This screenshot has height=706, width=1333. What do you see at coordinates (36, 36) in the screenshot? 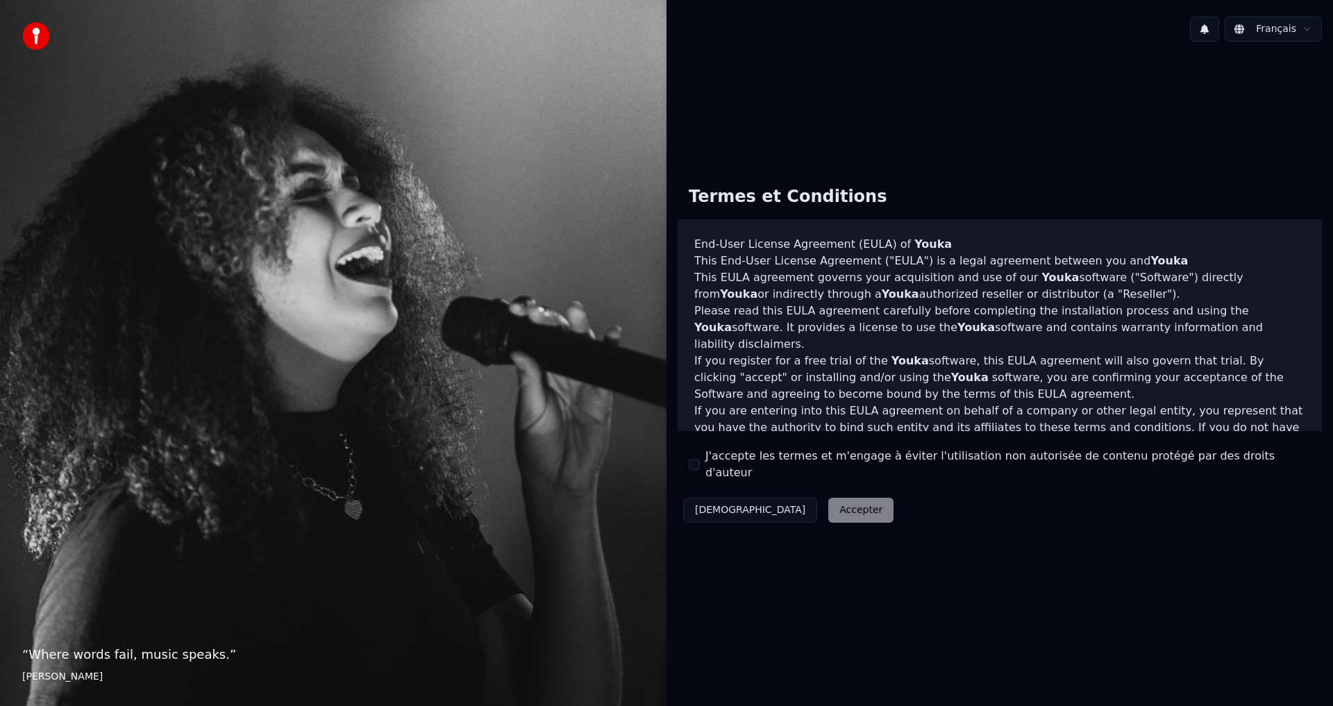
I see `img: youka` at bounding box center [36, 36].